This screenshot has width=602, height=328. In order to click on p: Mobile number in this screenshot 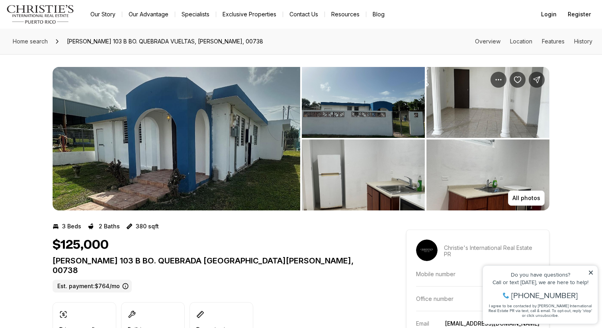, I will do `click(435, 273)`.